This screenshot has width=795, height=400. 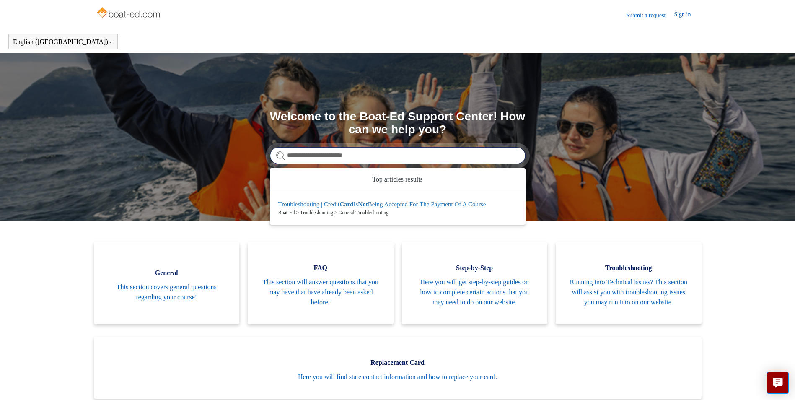 I want to click on zd-autocomplete-header: Top articles results, so click(x=398, y=179).